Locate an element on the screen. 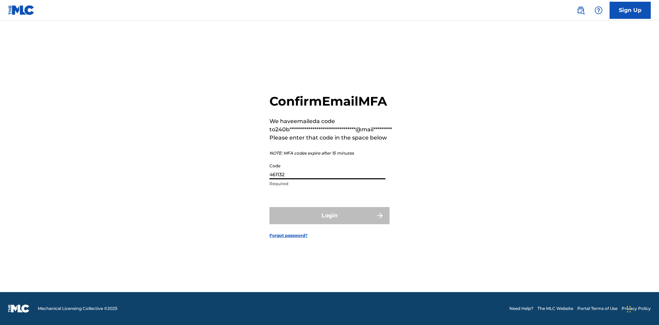 The height and width of the screenshot is (325, 659). img: MLC Logo is located at coordinates (21, 10).